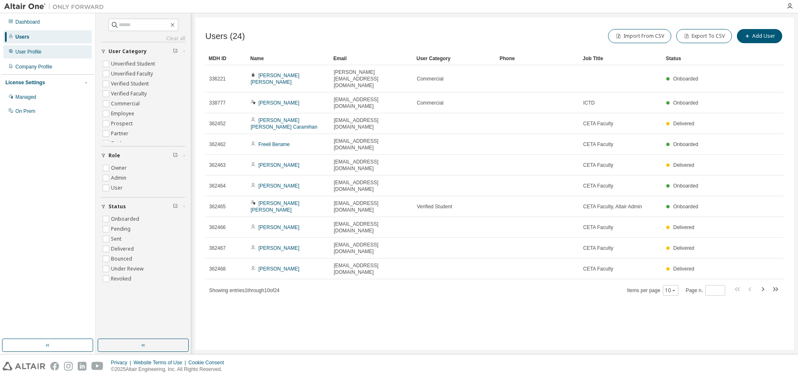 This screenshot has height=378, width=798. What do you see at coordinates (217, 124) in the screenshot?
I see `span: 362452` at bounding box center [217, 124].